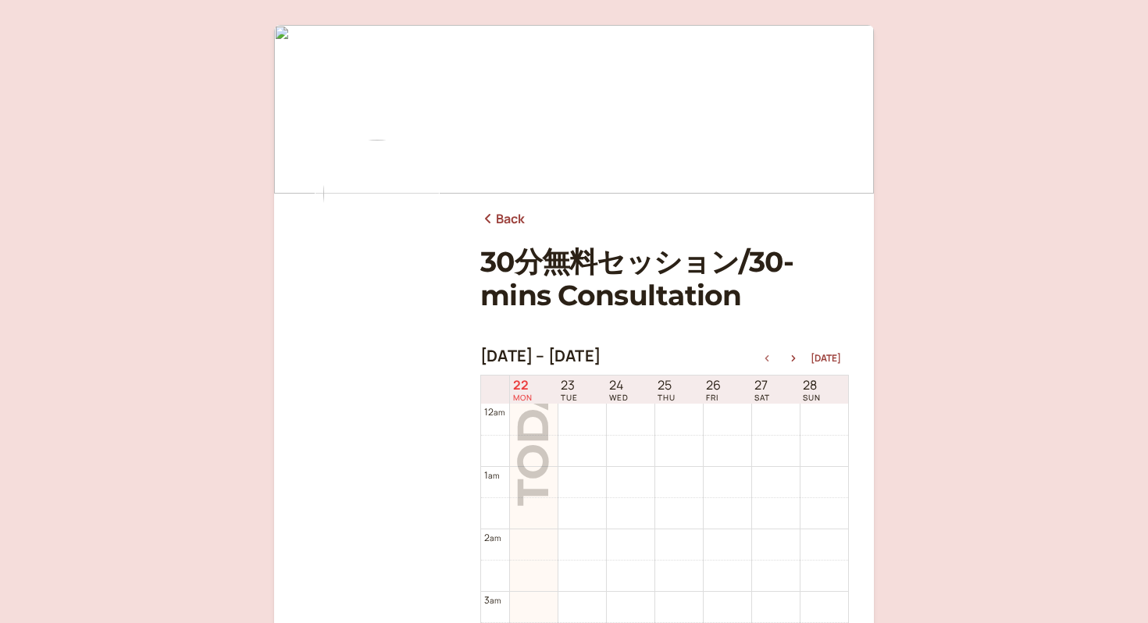 The image size is (1148, 623). Describe the element at coordinates (569, 398) in the screenshot. I see `span: TUE` at that location.